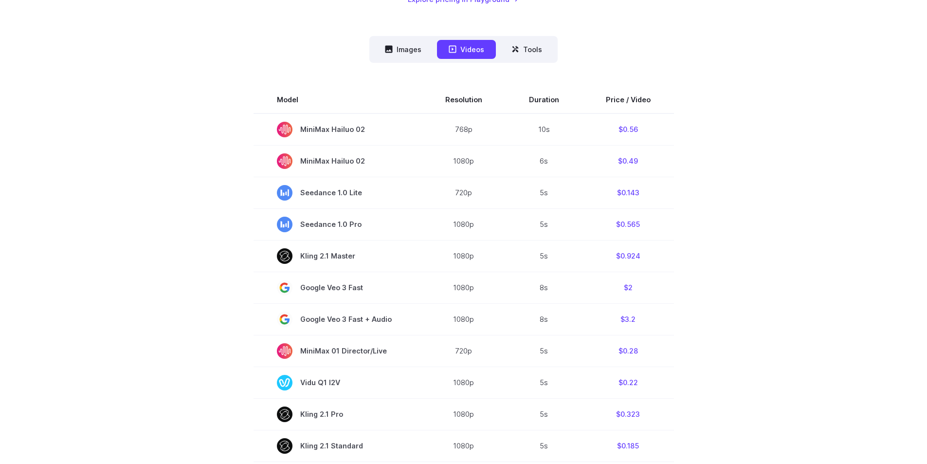  What do you see at coordinates (628, 161) in the screenshot?
I see `td: $0.49` at bounding box center [628, 161].